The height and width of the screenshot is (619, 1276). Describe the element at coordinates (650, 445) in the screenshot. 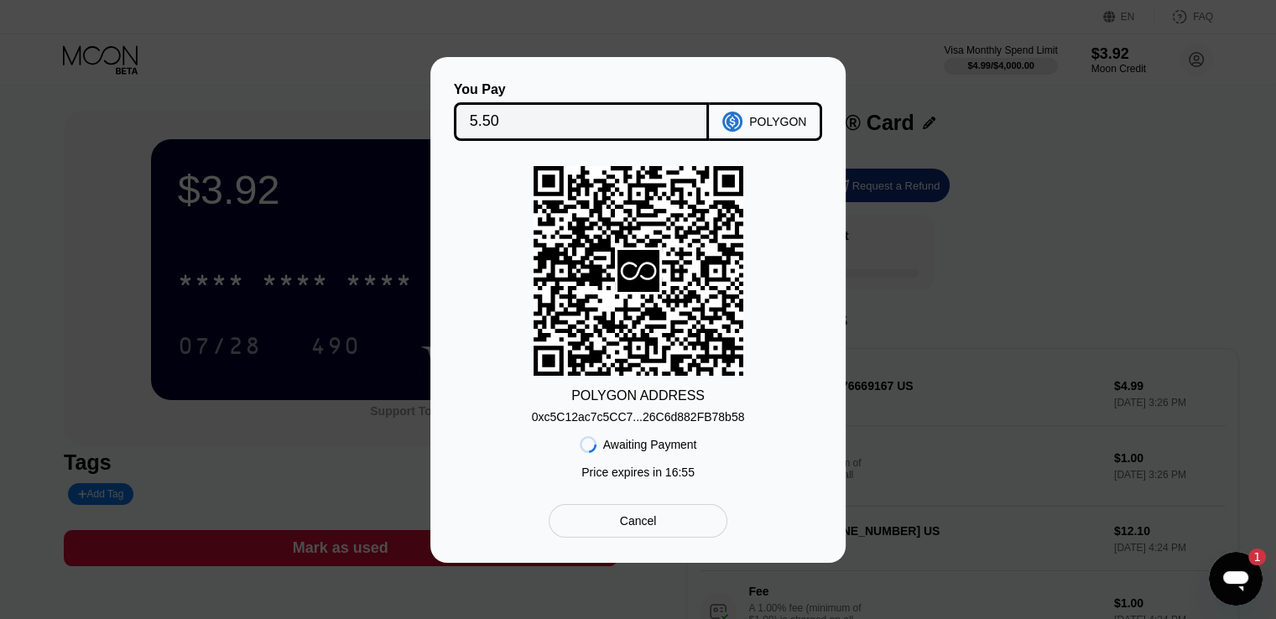

I see `div: Awaiting Payment` at that location.